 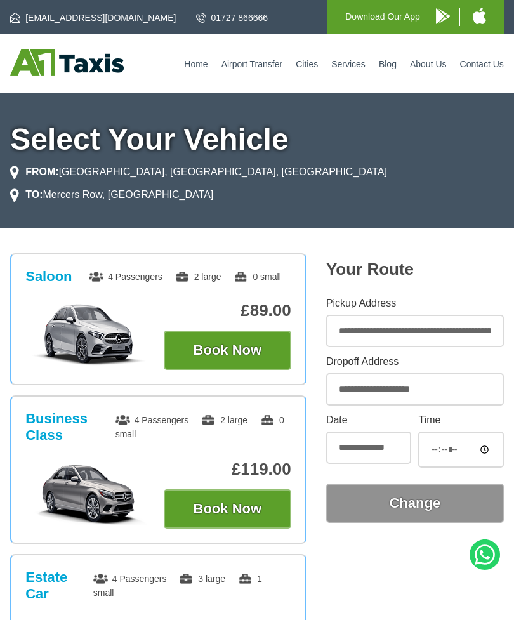 What do you see at coordinates (443, 16) in the screenshot?
I see `img: A1 Taxis Android App` at bounding box center [443, 16].